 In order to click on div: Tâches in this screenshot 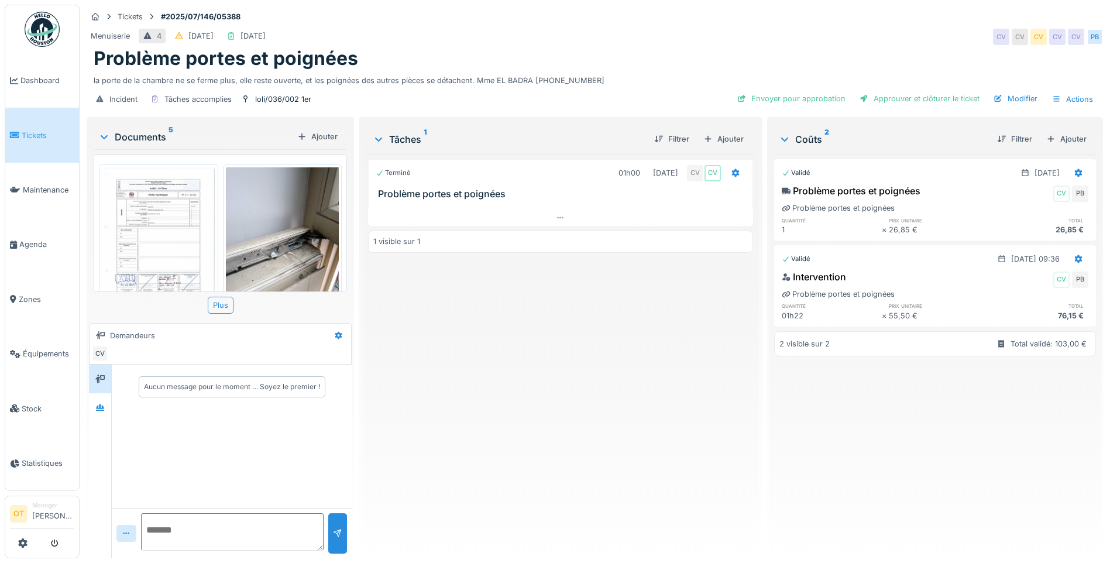, I will do `click(508, 139)`.